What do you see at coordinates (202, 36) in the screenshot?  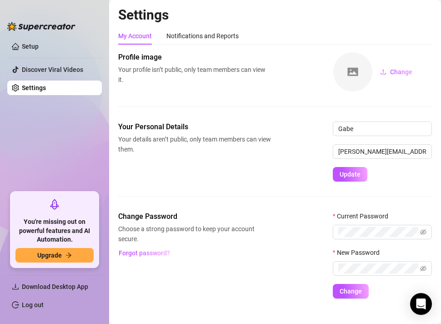 I see `div: Notifications and Reports` at bounding box center [202, 36].